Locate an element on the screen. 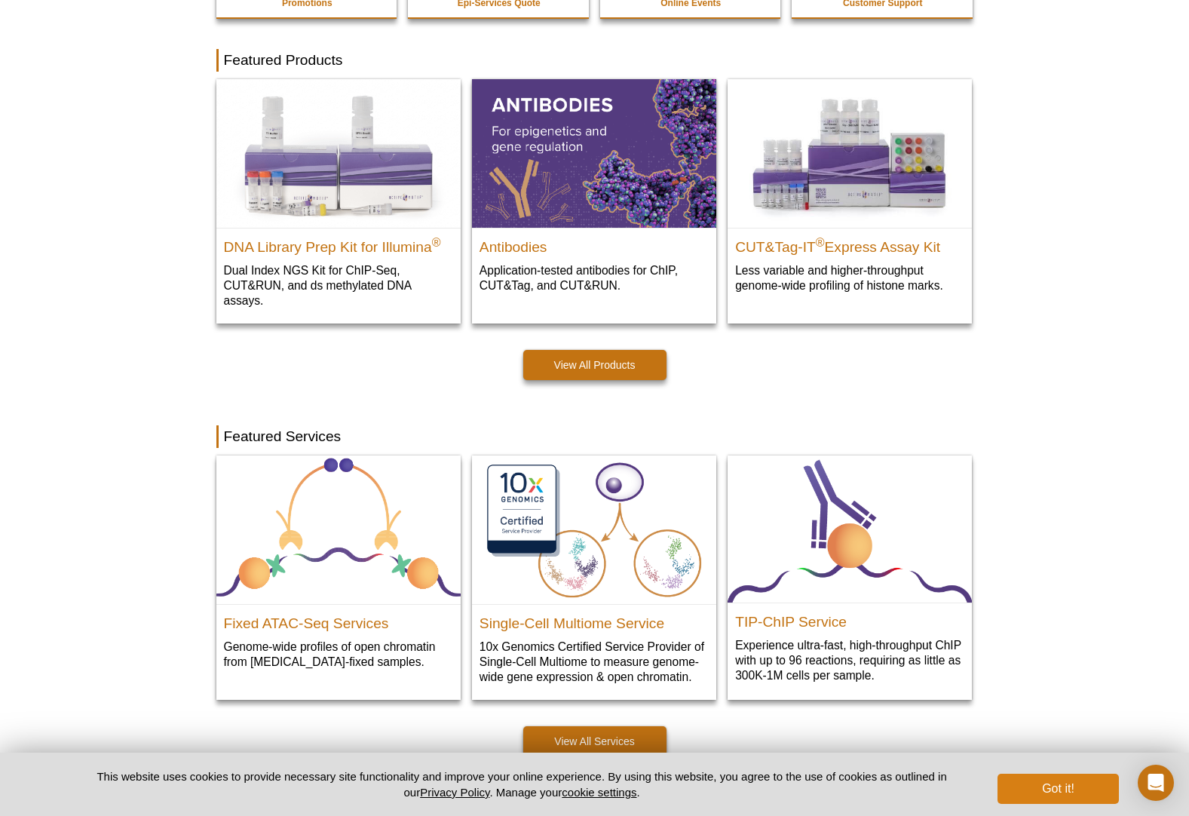 The height and width of the screenshot is (816, 1189). img: CUT&Tag-IT® Express Assay Kit is located at coordinates (850, 153).